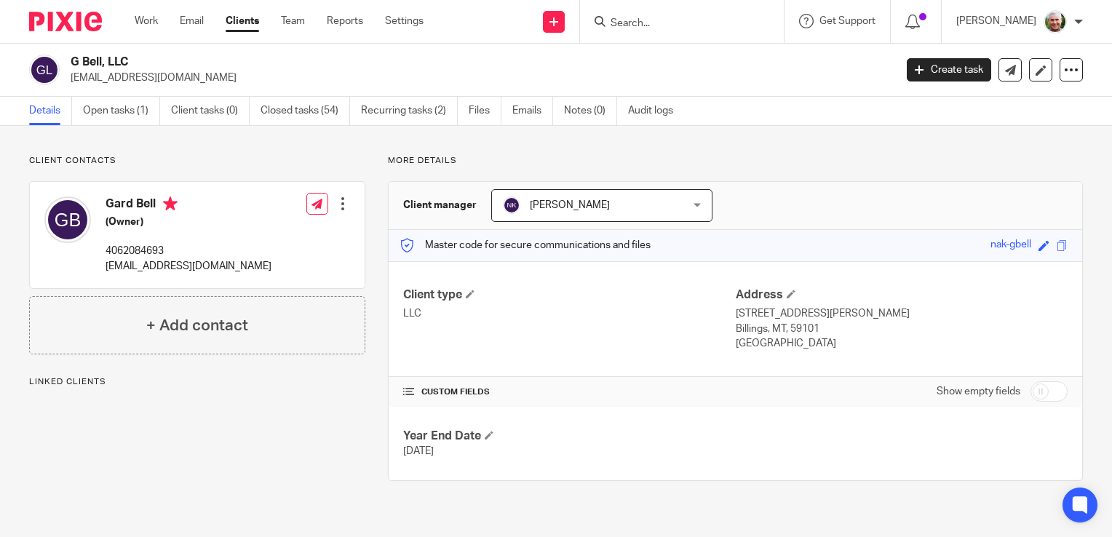 The height and width of the screenshot is (537, 1112). I want to click on input: Search, so click(674, 24).